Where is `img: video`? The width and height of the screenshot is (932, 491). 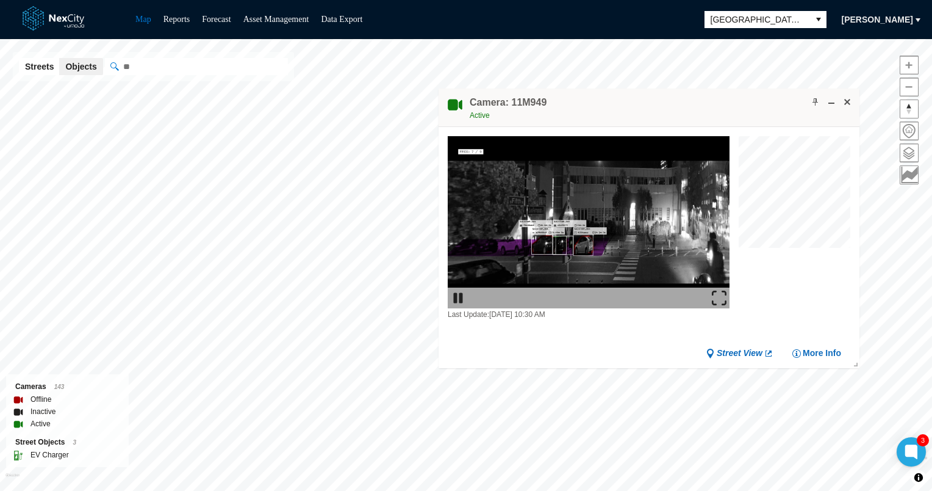 img: video is located at coordinates (589, 222).